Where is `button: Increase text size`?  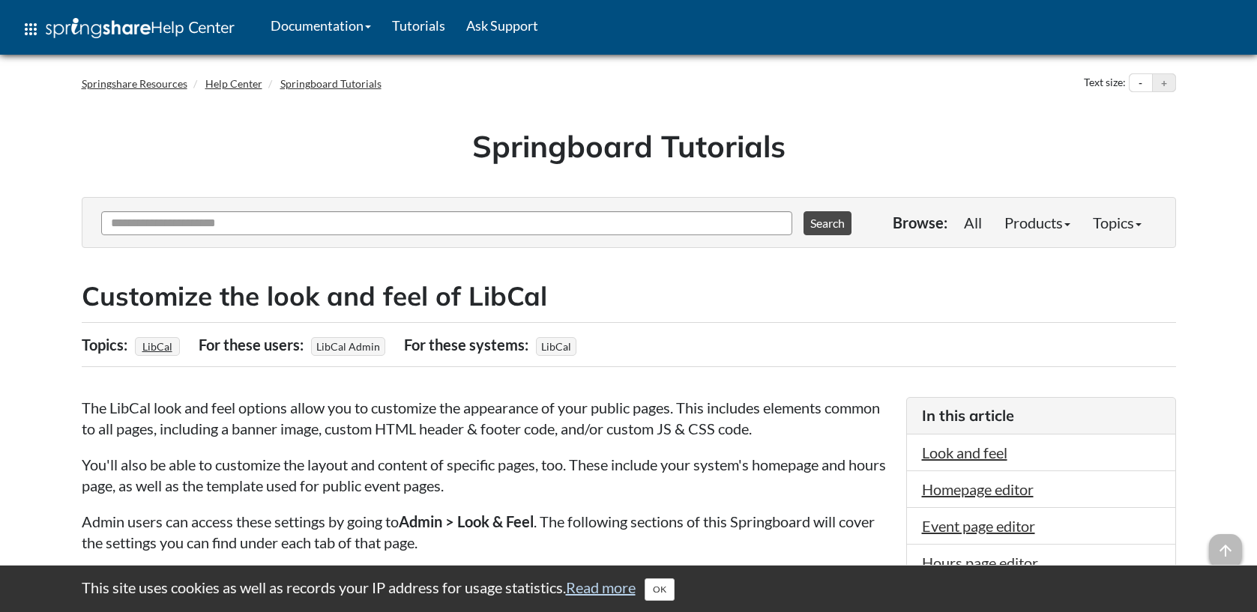 button: Increase text size is located at coordinates (1164, 83).